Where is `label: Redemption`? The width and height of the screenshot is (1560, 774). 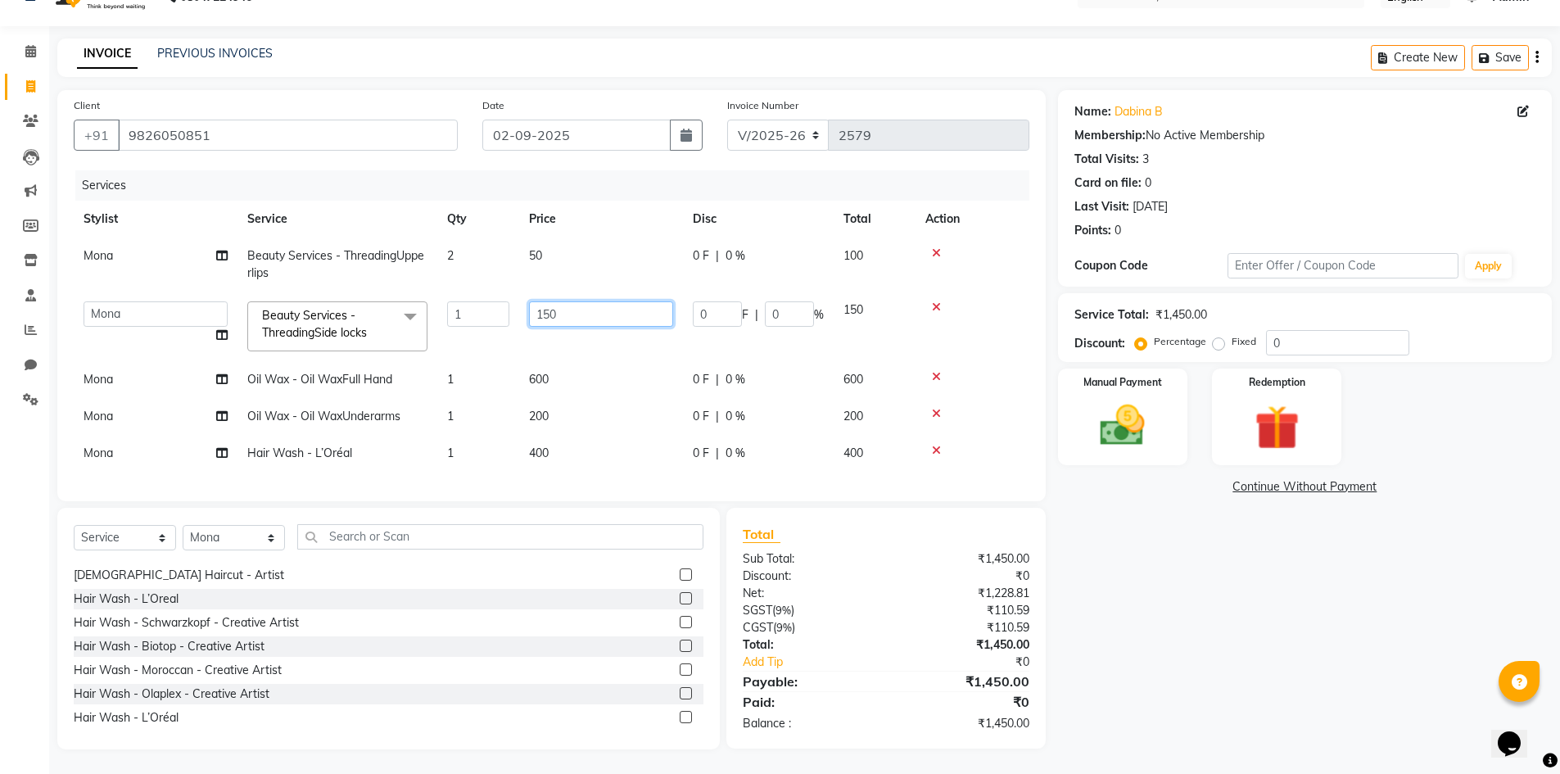 label: Redemption is located at coordinates (1276, 382).